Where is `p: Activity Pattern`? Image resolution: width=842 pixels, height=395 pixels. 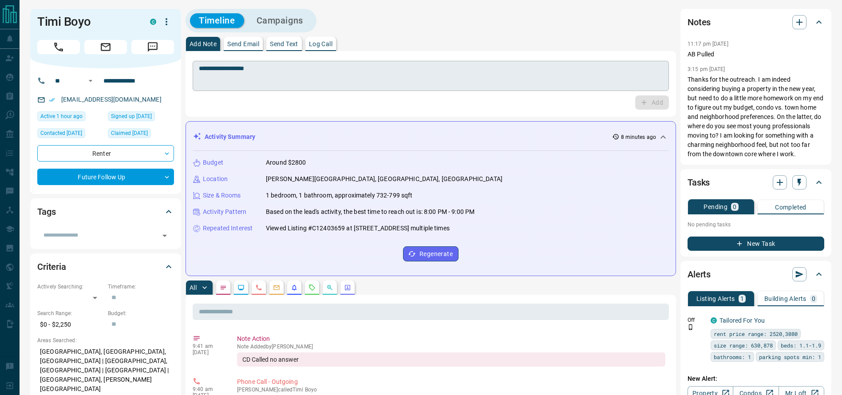 p: Activity Pattern is located at coordinates (225, 212).